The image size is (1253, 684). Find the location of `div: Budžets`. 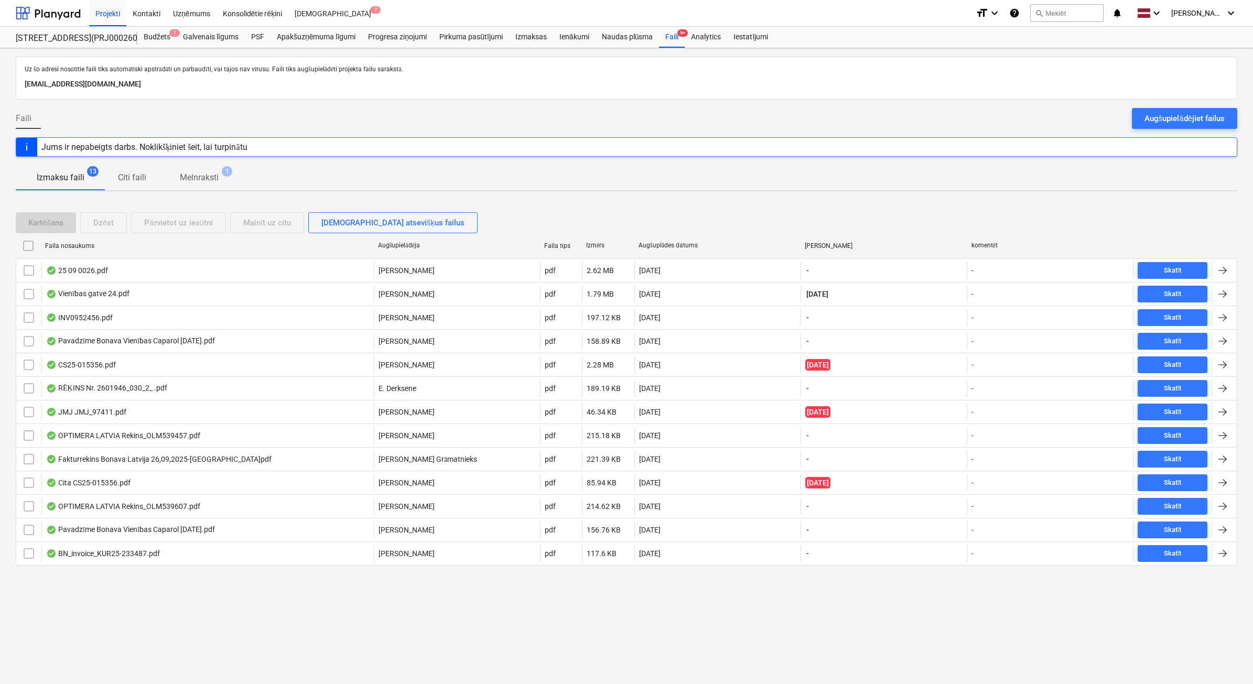

div: Budžets is located at coordinates (157, 37).